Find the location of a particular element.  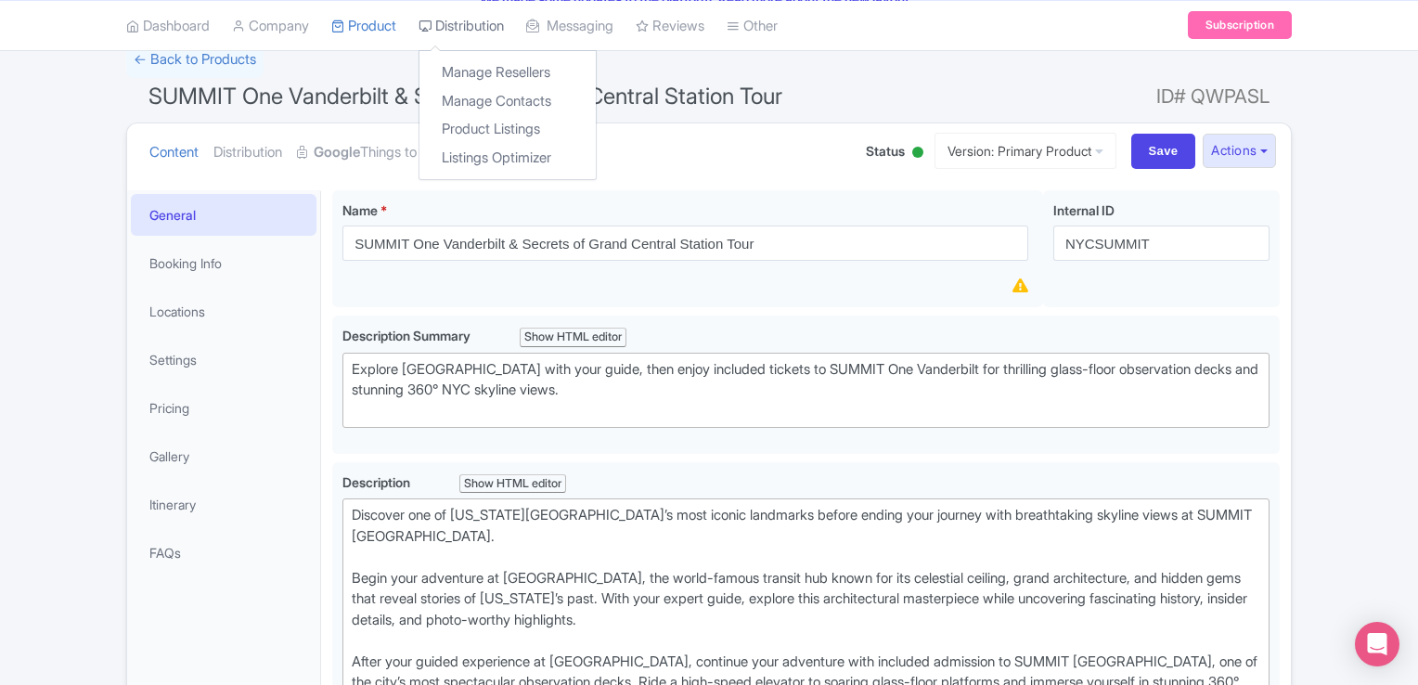

a: Content is located at coordinates (174, 152).